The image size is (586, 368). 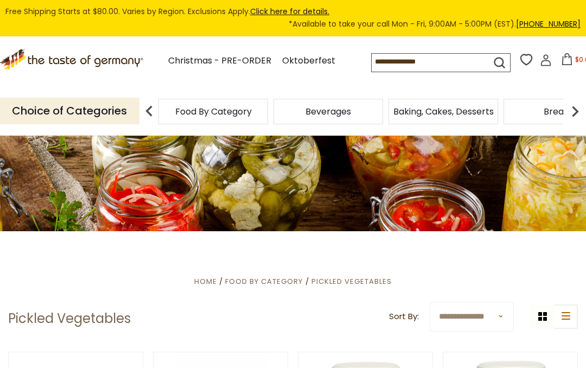 I want to click on span: Pickled Vegetables, so click(x=352, y=281).